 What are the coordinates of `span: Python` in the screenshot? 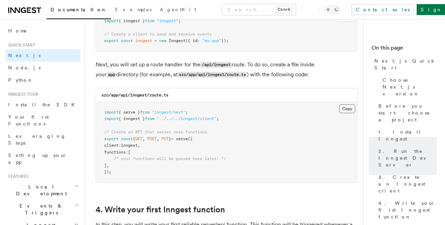 It's located at (20, 80).